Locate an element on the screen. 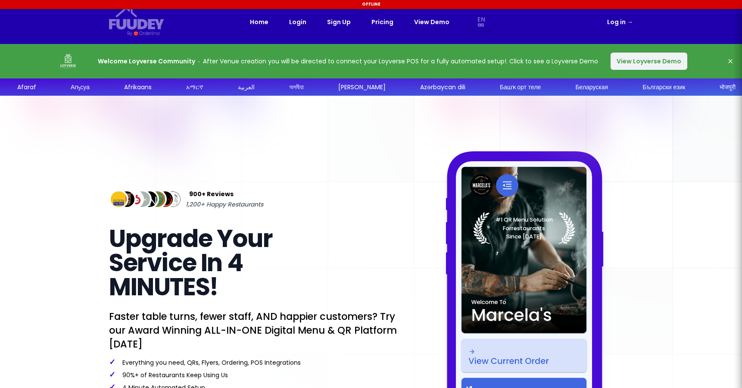 The width and height of the screenshot is (742, 388). div: አማርኛ is located at coordinates (195, 87).